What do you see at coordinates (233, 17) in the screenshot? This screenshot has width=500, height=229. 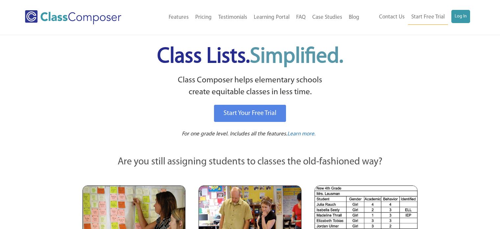 I see `a: Testimonials` at bounding box center [233, 17].